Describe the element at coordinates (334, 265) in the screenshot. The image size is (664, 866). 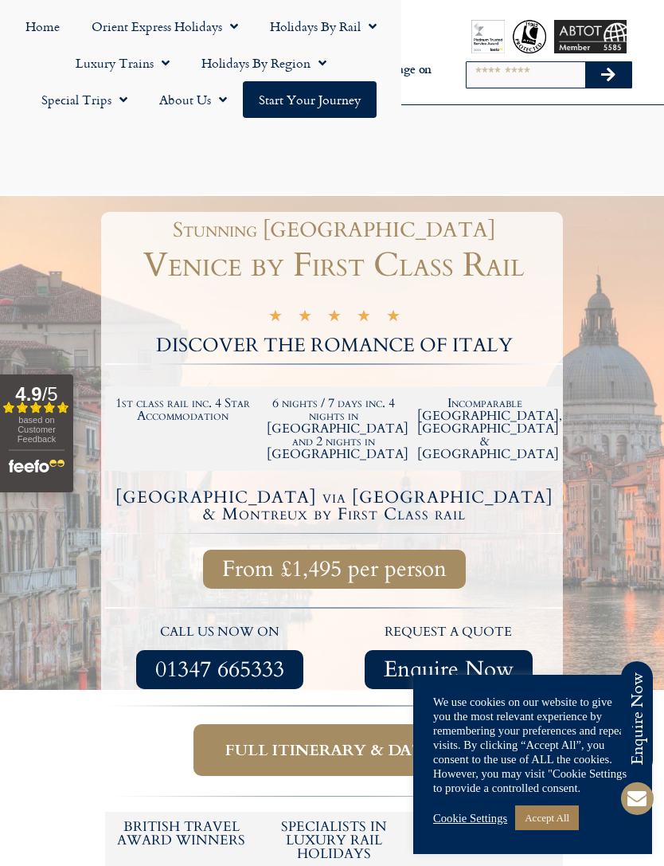
I see `h1: Venice by First Class Rail` at that location.